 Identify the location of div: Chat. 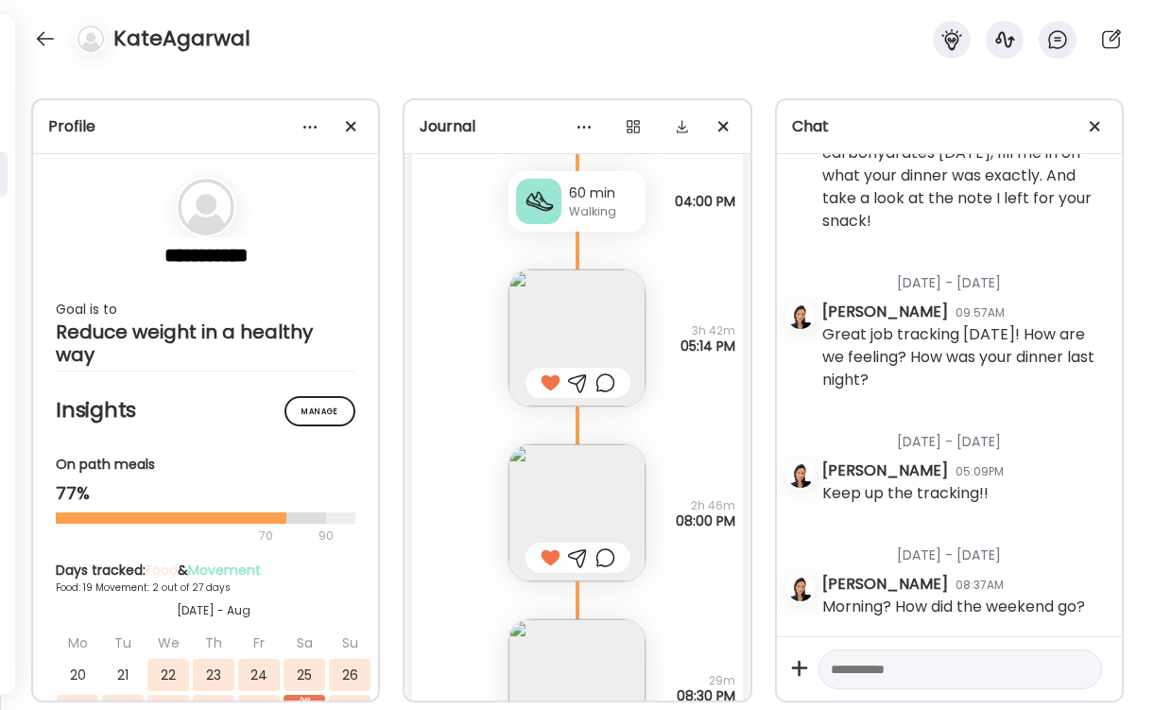
(949, 127).